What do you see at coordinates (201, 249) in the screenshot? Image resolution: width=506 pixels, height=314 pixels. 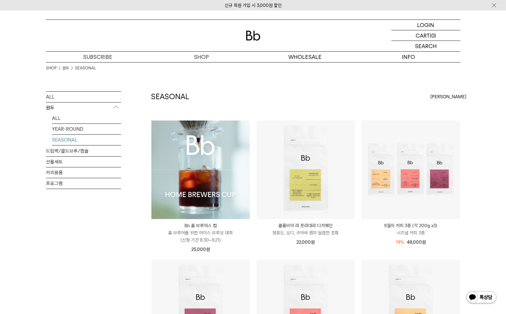 I see `span: 25,000` at bounding box center [201, 249].